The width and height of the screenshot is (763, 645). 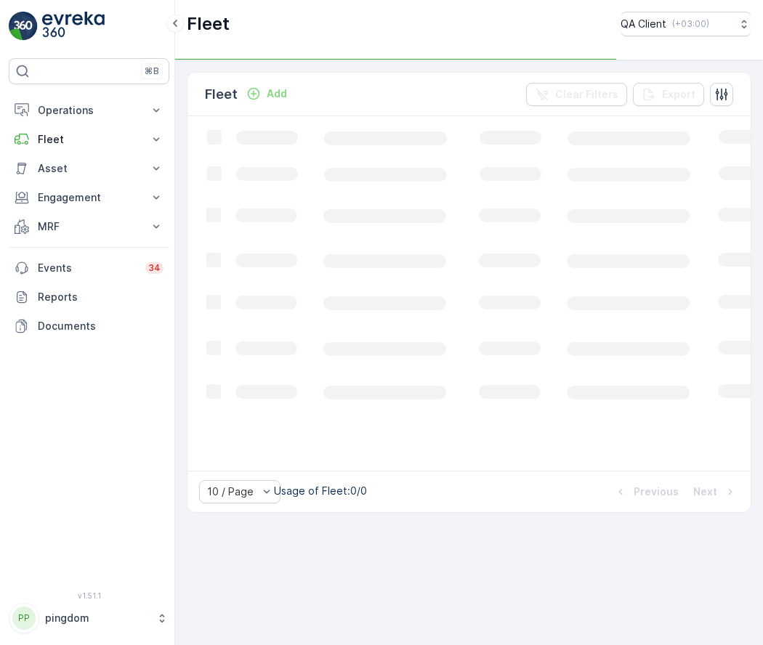 I want to click on button: Clear Filters, so click(x=576, y=94).